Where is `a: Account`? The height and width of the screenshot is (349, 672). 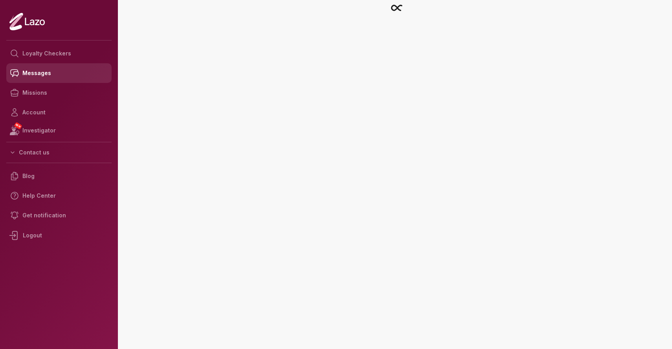
a: Account is located at coordinates (59, 112).